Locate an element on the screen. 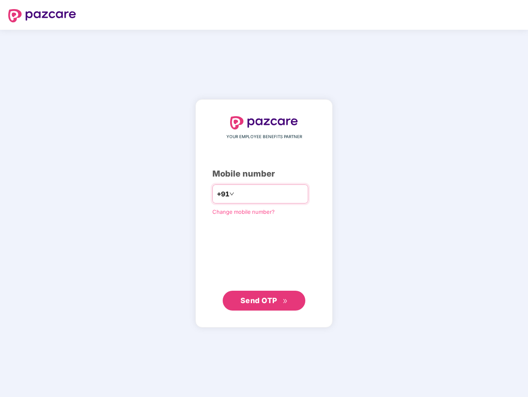 This screenshot has width=528, height=397. span: YOUR EMPLOYEE BENEFITS PARTNER is located at coordinates (264, 137).